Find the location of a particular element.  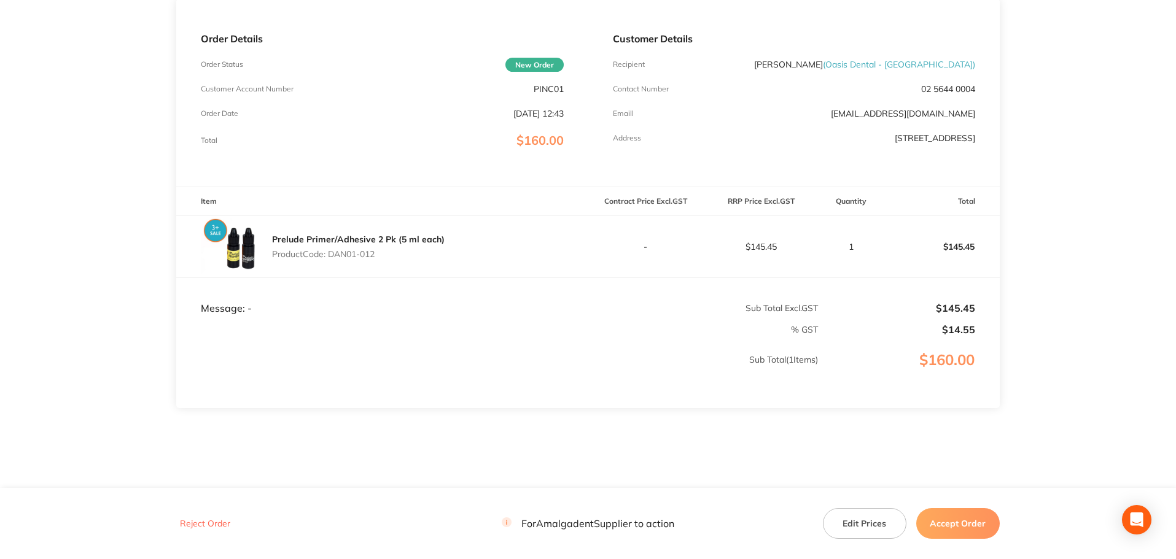

p: Sub Total ( 1 Items) is located at coordinates (497, 372).